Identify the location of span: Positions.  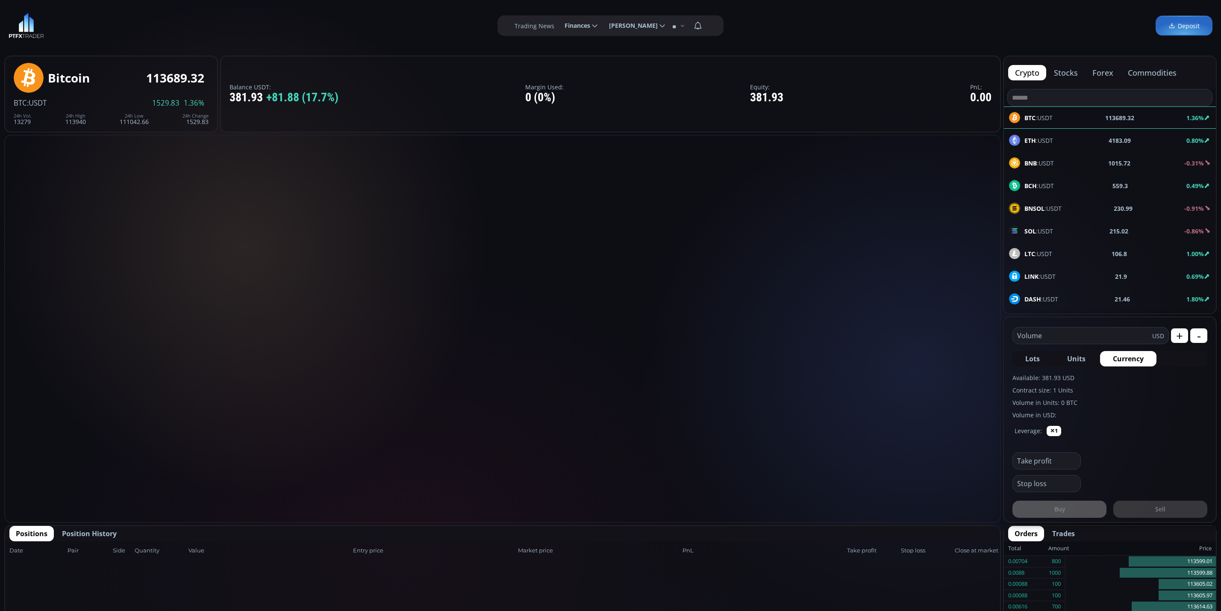
(32, 533).